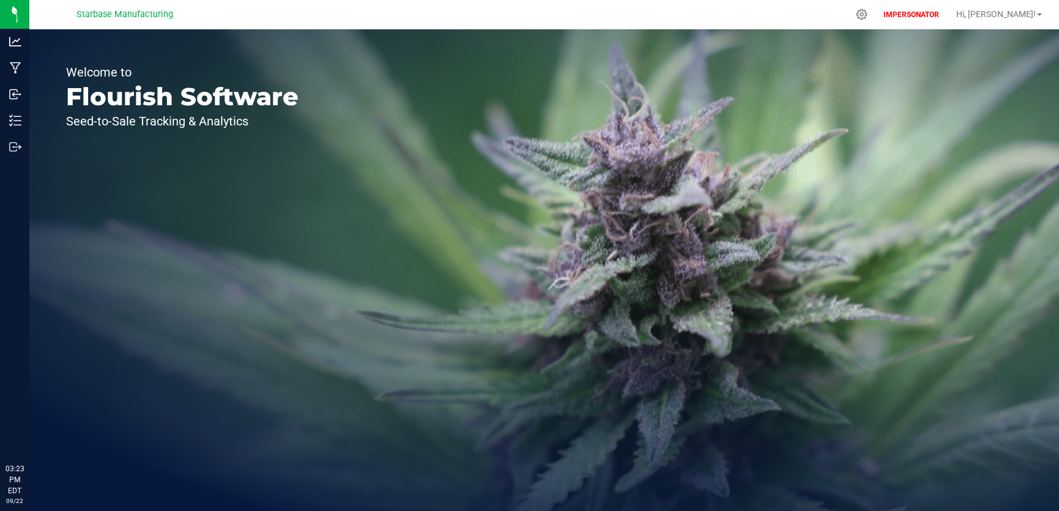 The width and height of the screenshot is (1059, 511). What do you see at coordinates (15, 121) in the screenshot?
I see `inline-svg: Inventory` at bounding box center [15, 121].